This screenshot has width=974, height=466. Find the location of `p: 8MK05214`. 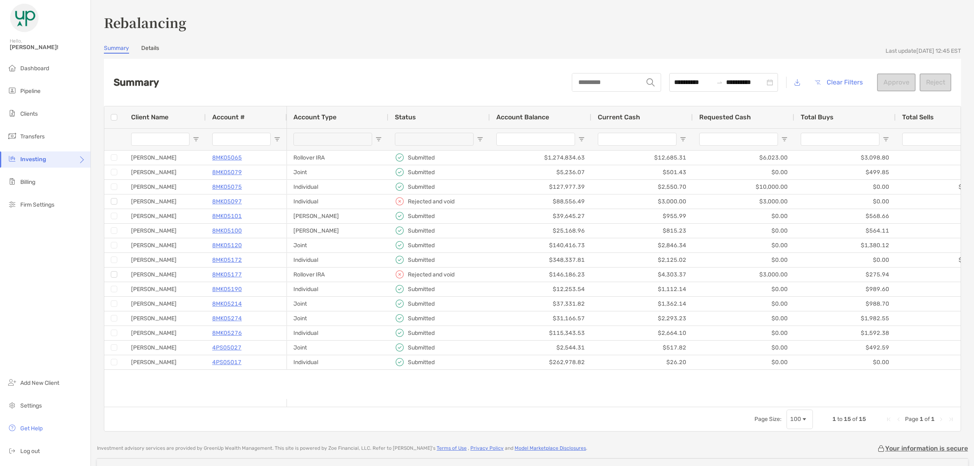

p: 8MK05214 is located at coordinates (227, 304).